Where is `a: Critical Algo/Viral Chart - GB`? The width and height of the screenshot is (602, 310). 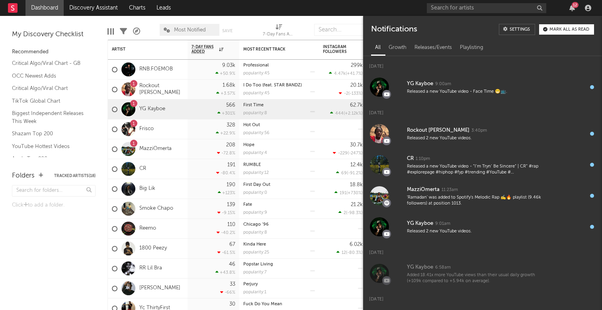 a: Critical Algo/Viral Chart - GB is located at coordinates (50, 63).